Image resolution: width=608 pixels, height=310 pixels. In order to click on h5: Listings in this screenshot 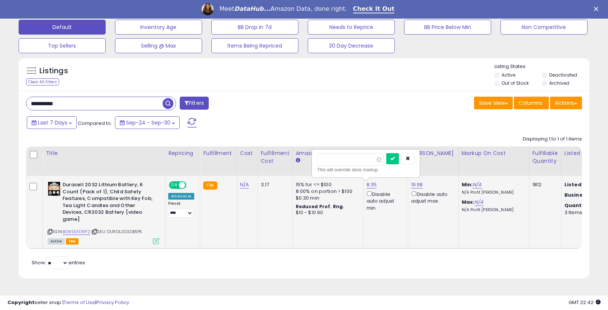, I will do `click(54, 71)`.